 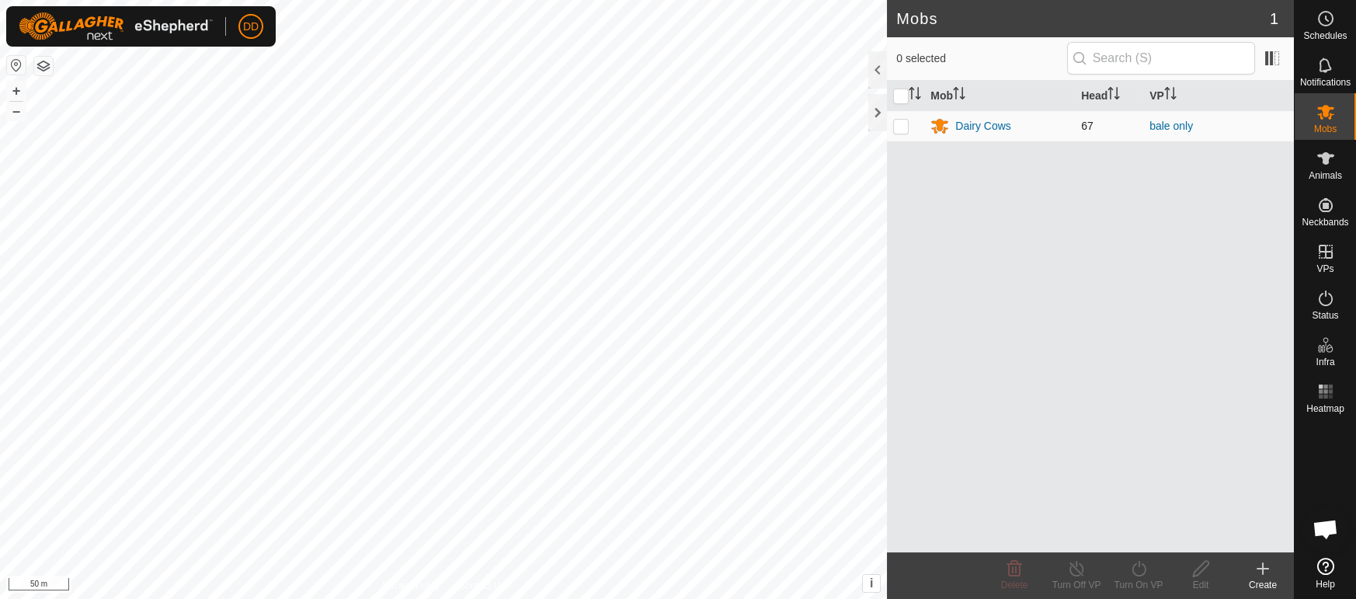 I want to click on span: i, so click(x=871, y=582).